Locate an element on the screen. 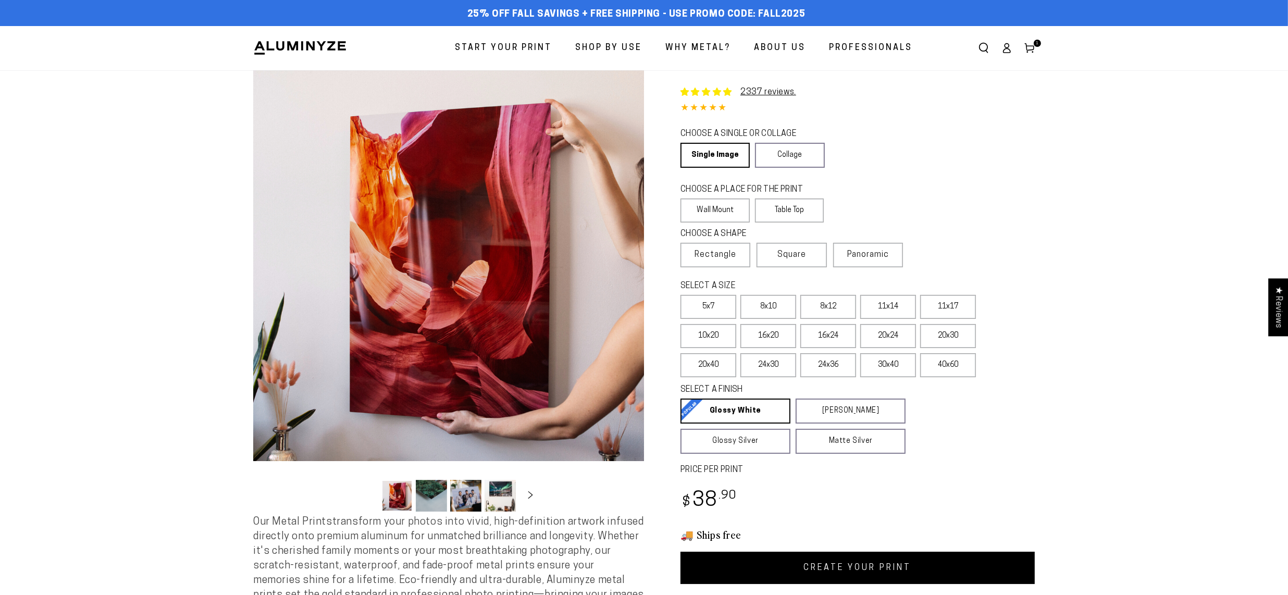 The height and width of the screenshot is (595, 1288). legend: SELECT A SIZE is located at coordinates (785, 286).